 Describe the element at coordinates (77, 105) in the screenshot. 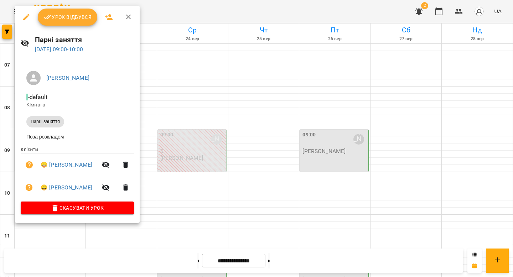

I see `p: Кімната` at that location.